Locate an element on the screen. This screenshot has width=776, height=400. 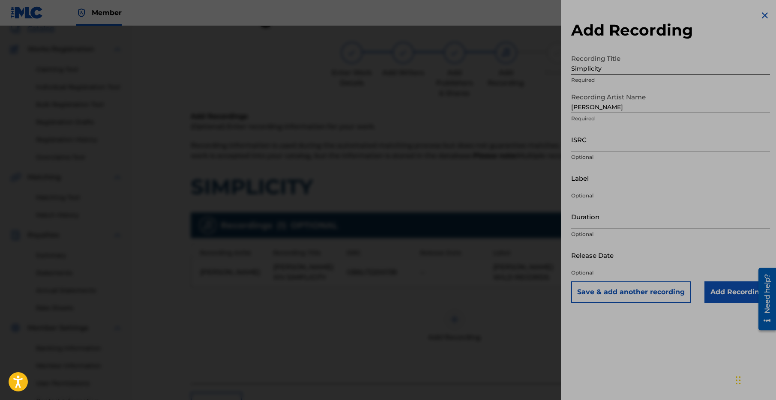
div: Chat Widget is located at coordinates (754, 379).